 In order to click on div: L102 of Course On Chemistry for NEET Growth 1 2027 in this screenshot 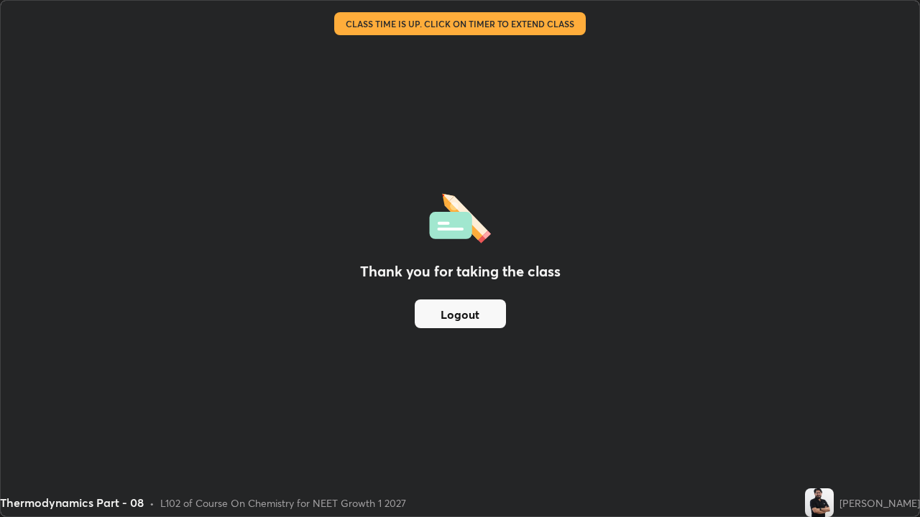, I will do `click(283, 503)`.